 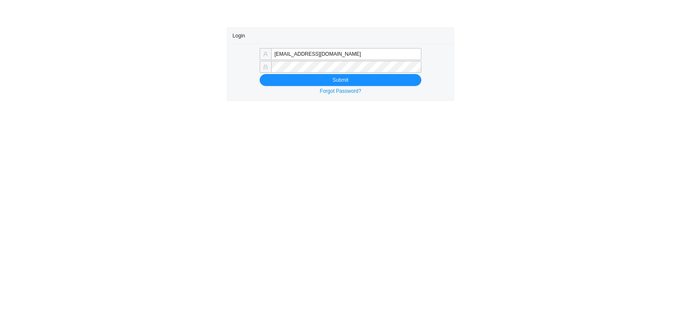 What do you see at coordinates (346, 54) in the screenshot?
I see `input: Email` at bounding box center [346, 54].